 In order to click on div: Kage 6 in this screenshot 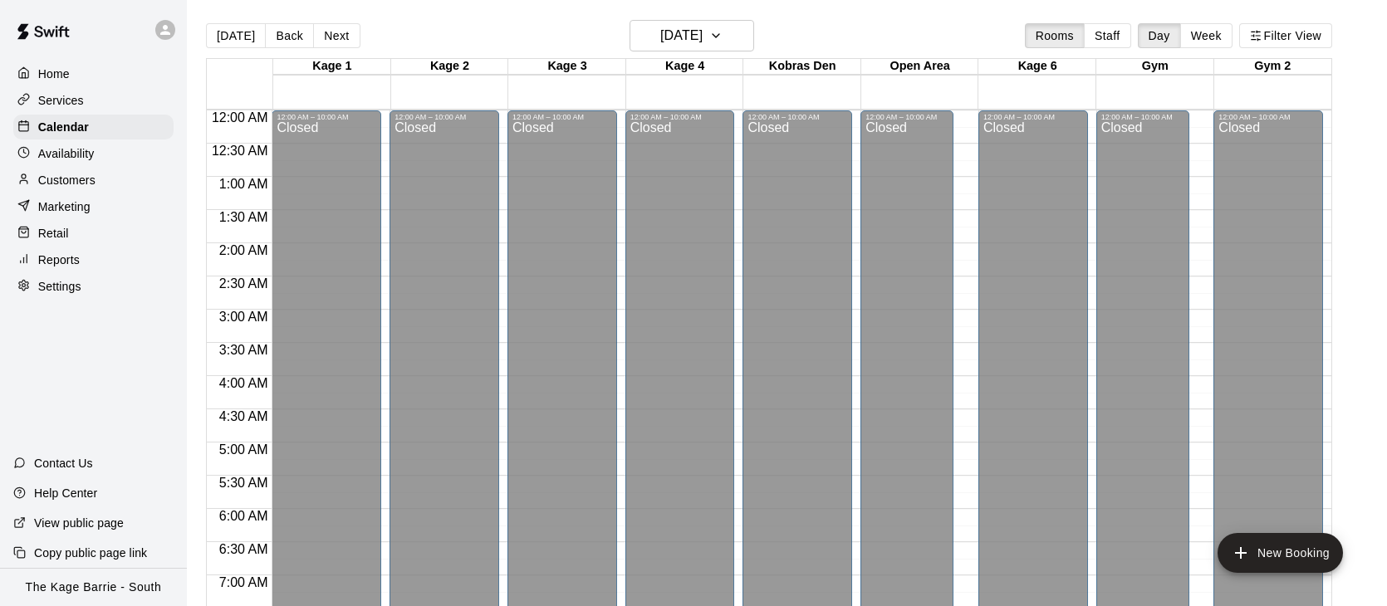, I will do `click(1038, 66)`.